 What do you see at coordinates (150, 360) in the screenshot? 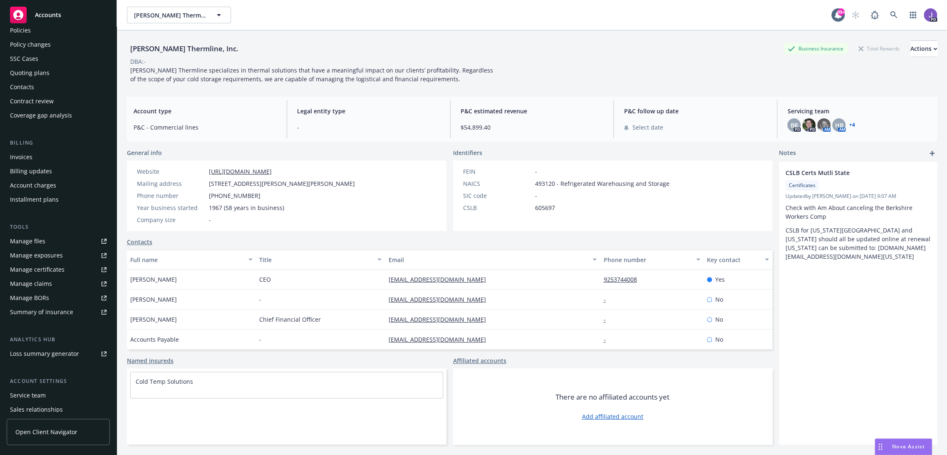
I see `a: Named insureds` at bounding box center [150, 360].